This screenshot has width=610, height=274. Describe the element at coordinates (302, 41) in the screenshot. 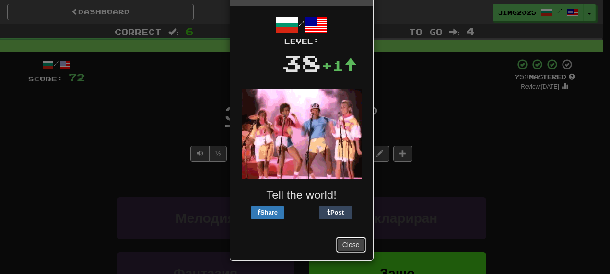

I see `div: Level:` at that location.